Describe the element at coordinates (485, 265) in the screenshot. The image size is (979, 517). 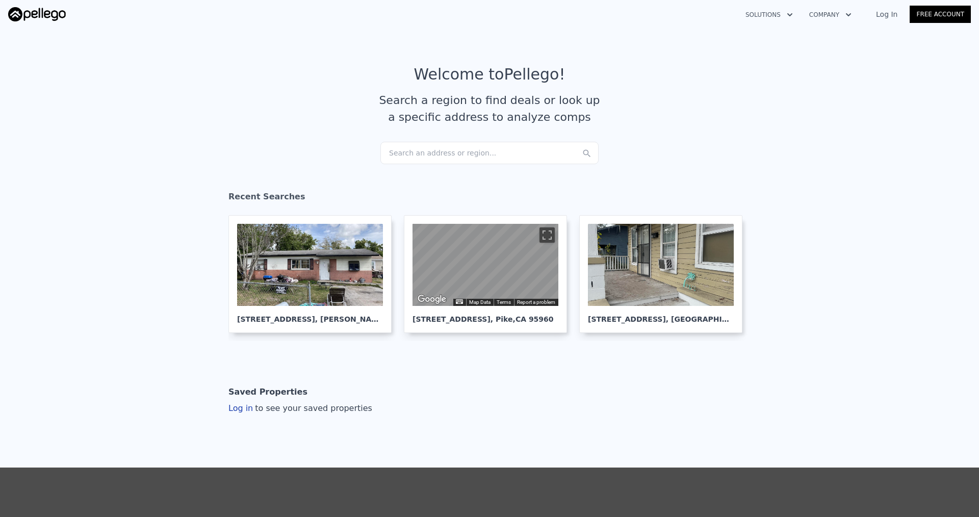
I see `div: Street View` at that location.